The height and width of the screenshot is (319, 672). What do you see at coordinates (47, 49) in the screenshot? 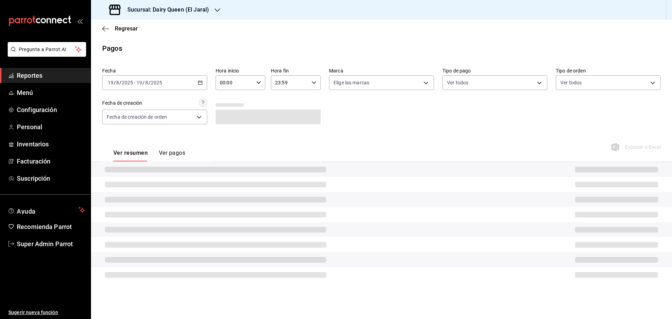
I see `button: Pregunta a Parrot AI` at bounding box center [47, 49].